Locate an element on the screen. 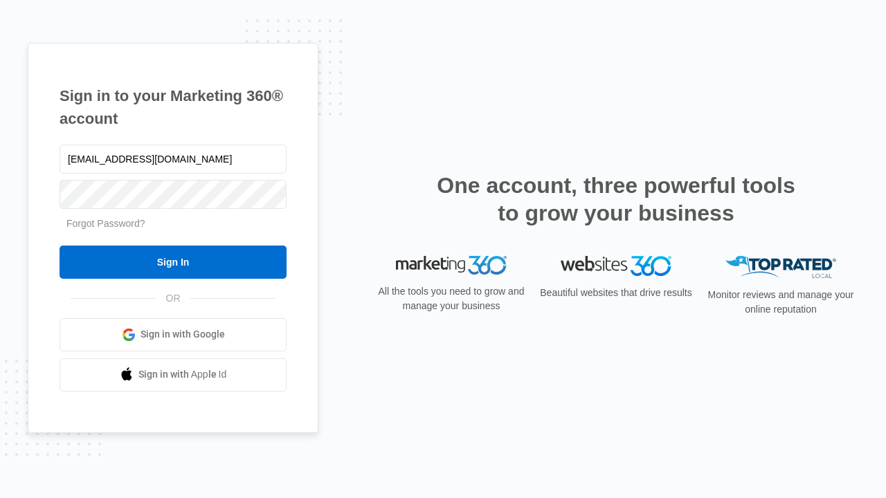 Image resolution: width=886 pixels, height=498 pixels. p: Monitor reviews and manage your online reputation is located at coordinates (781, 302).